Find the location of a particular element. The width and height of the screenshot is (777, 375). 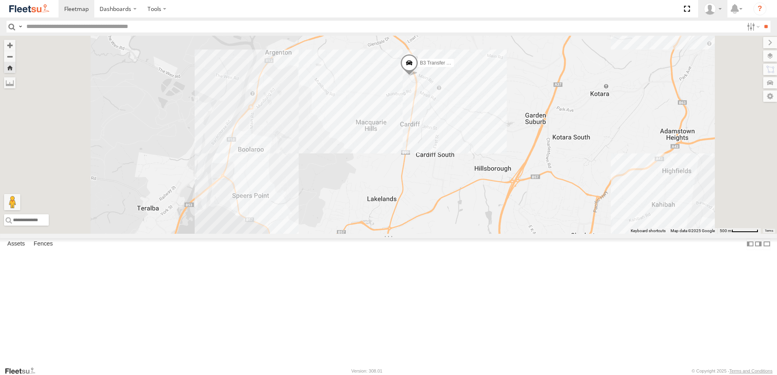

label: Assets is located at coordinates (16, 244).